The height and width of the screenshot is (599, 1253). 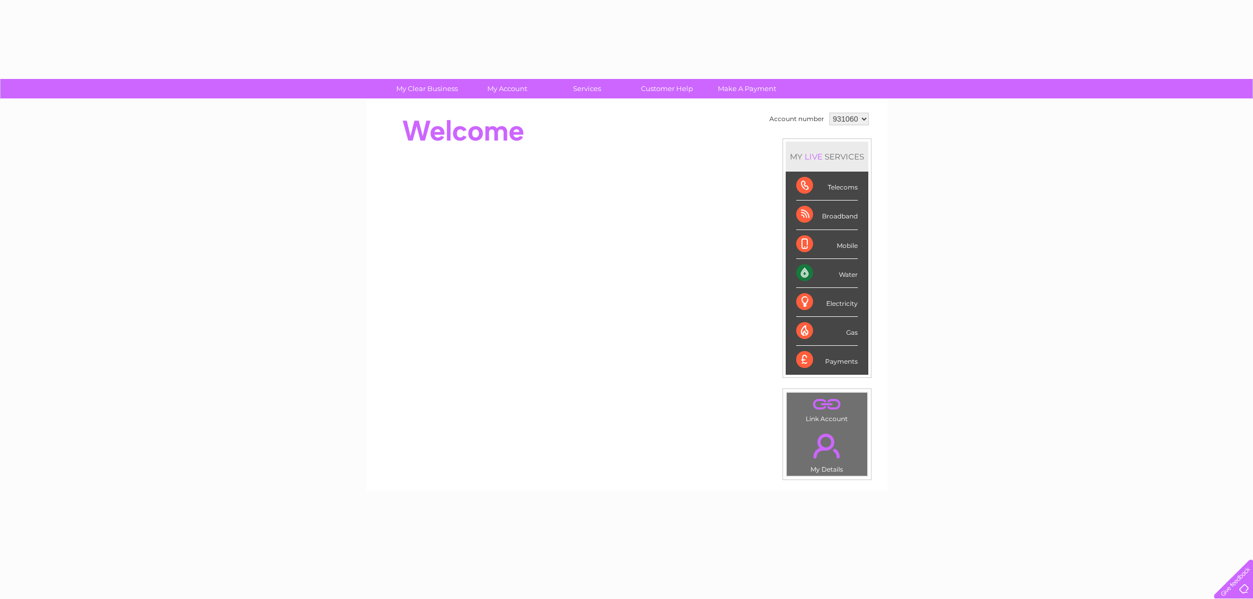 I want to click on div: Payments, so click(x=827, y=360).